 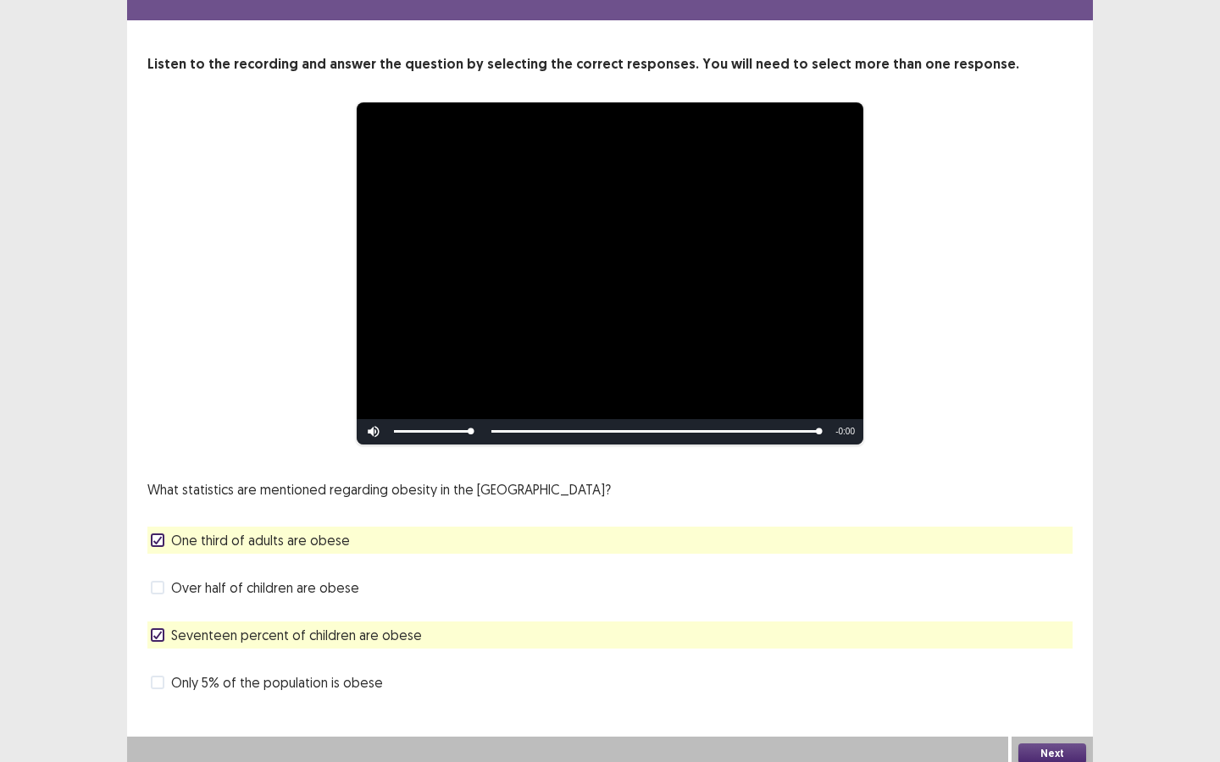 What do you see at coordinates (846, 431) in the screenshot?
I see `span: 0:00` at bounding box center [846, 431].